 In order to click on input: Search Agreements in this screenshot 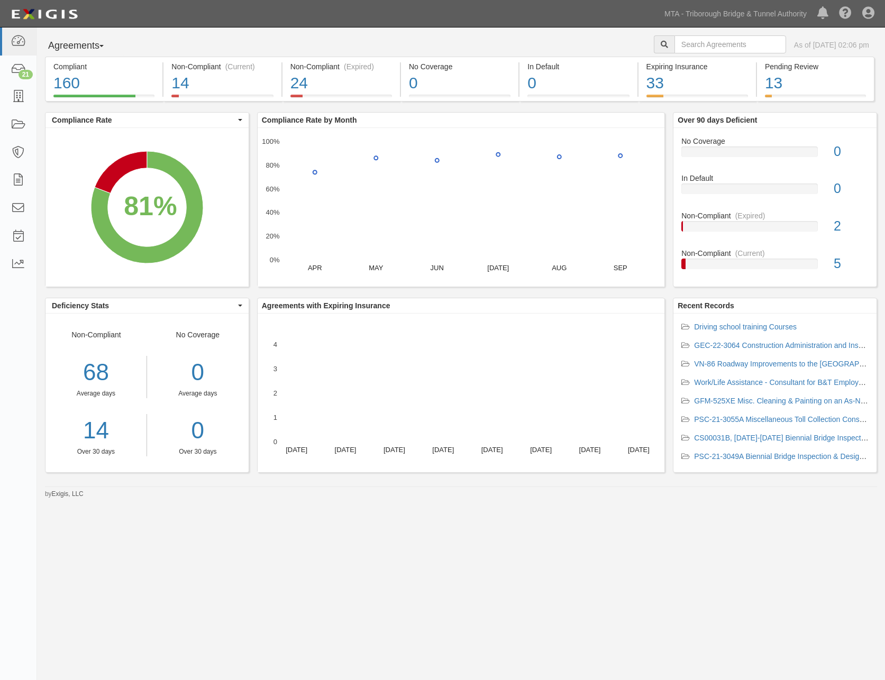, I will do `click(730, 44)`.